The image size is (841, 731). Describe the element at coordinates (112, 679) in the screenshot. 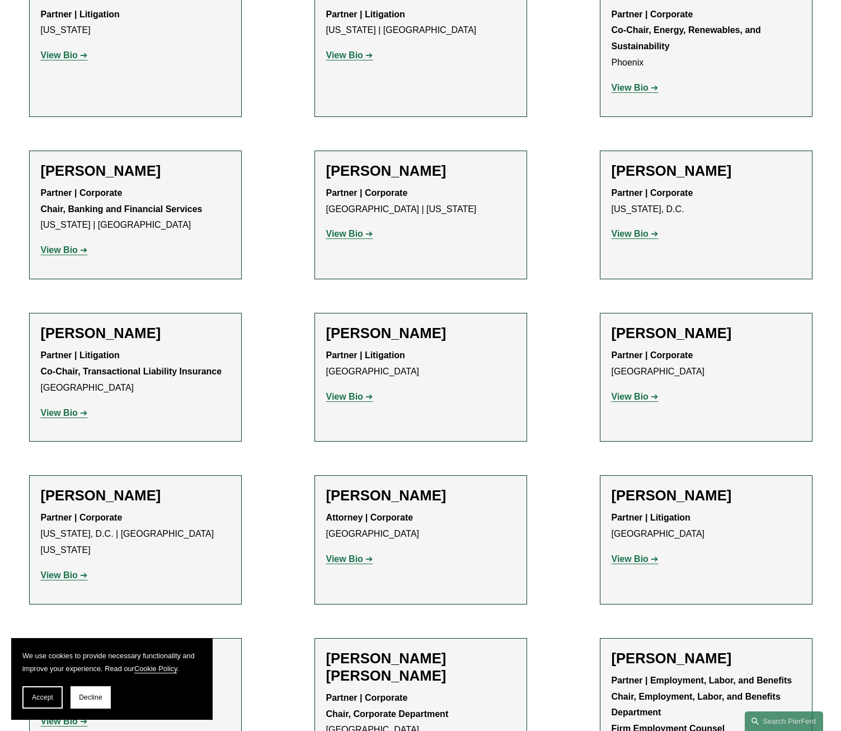

I see `section: Cookie banner` at that location.